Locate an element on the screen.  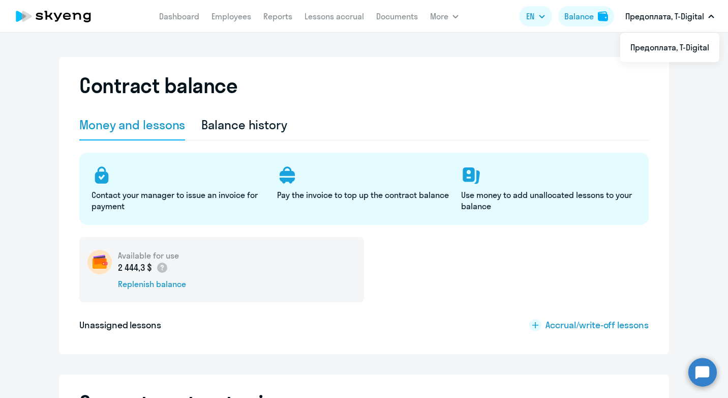
ul: More is located at coordinates (670, 47).